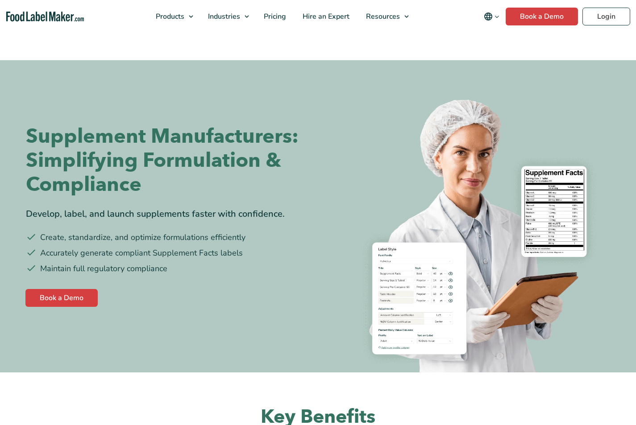 The image size is (636, 425). I want to click on button: Change language, so click(491, 17).